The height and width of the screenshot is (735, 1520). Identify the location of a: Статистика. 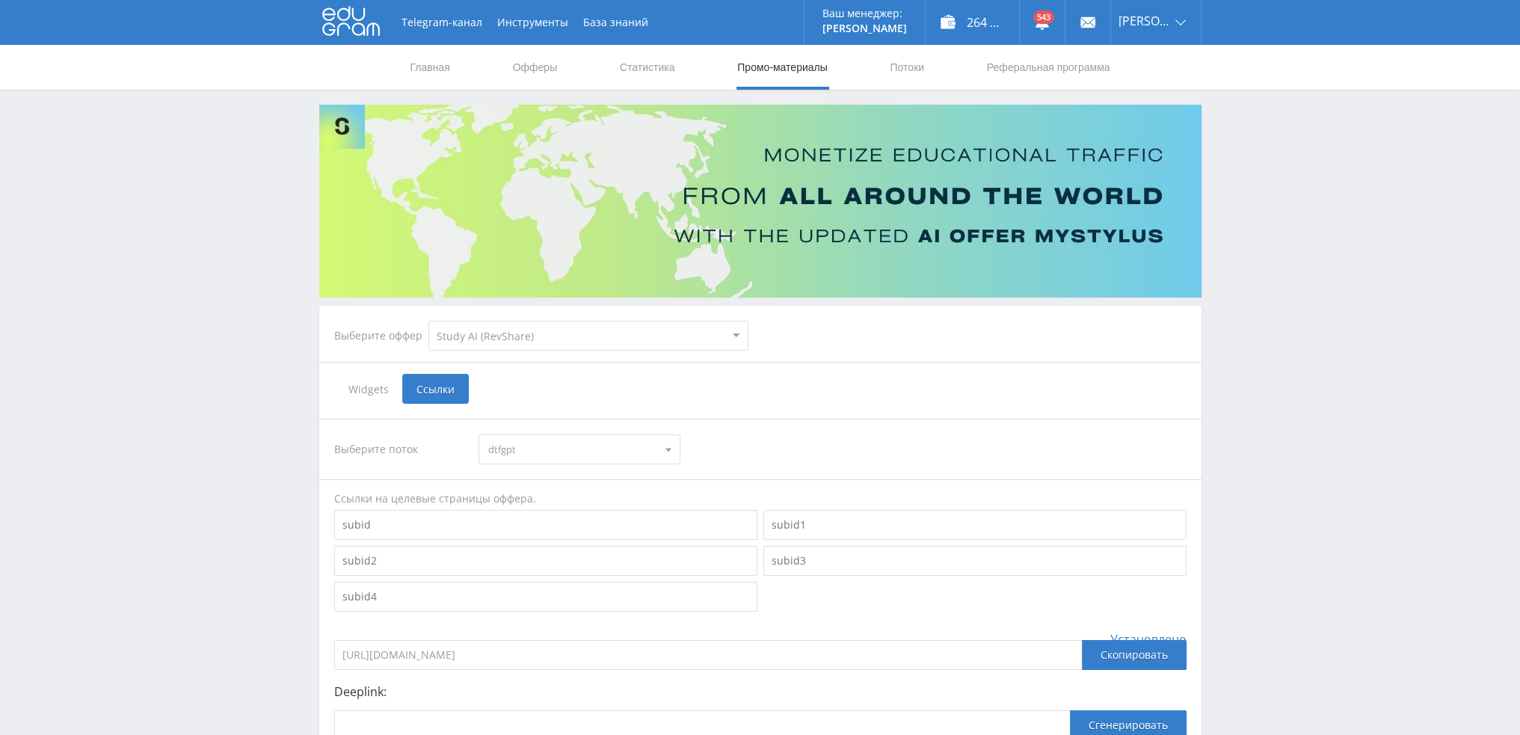
(648, 67).